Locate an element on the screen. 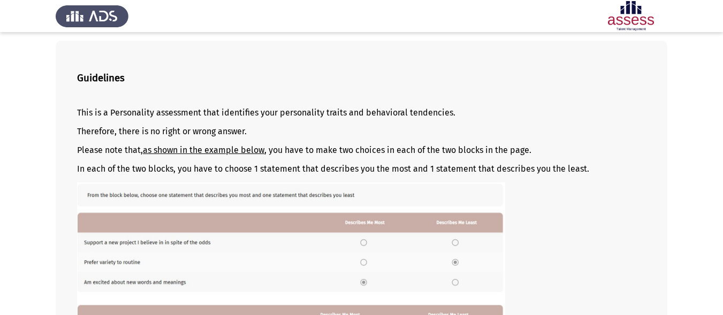 This screenshot has width=723, height=315. b: Guidelines is located at coordinates (101, 78).